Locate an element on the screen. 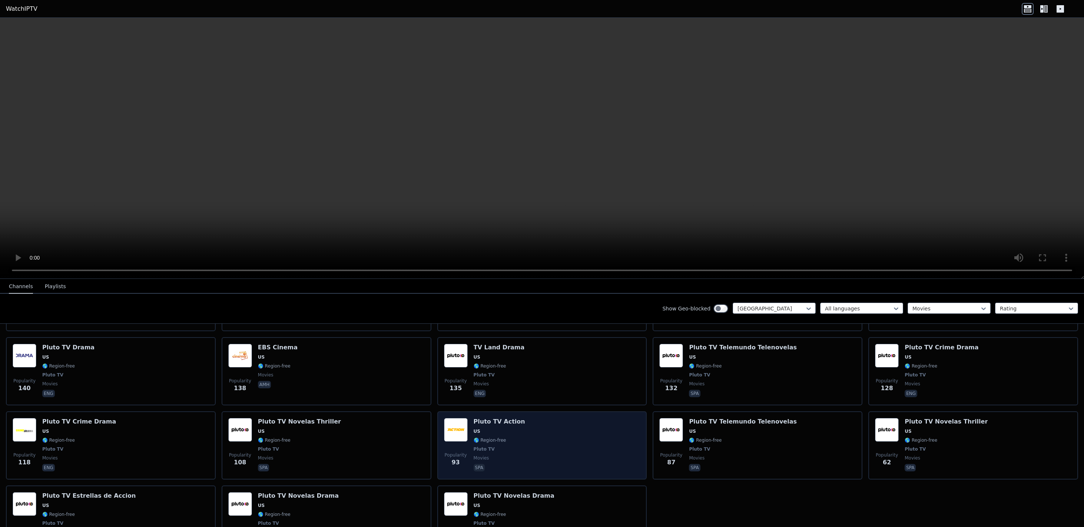  span: 138 is located at coordinates (240, 388).